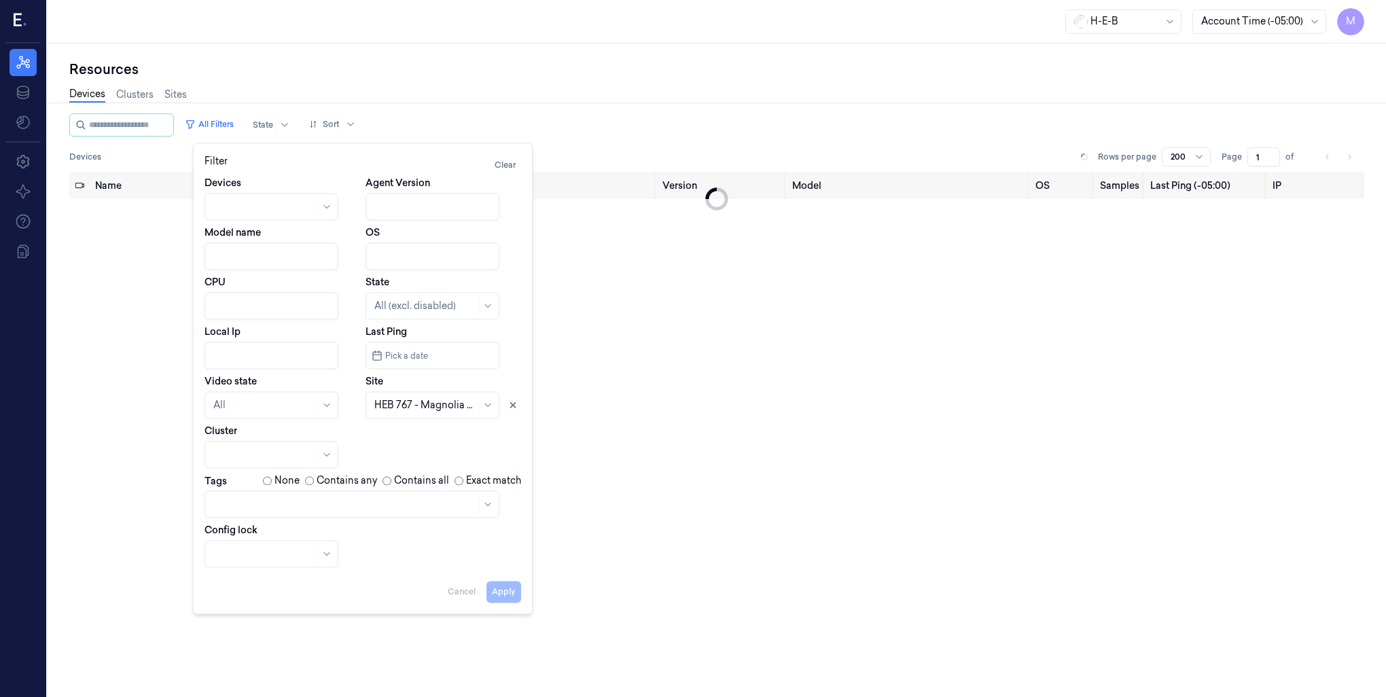  I want to click on label: CPU, so click(215, 282).